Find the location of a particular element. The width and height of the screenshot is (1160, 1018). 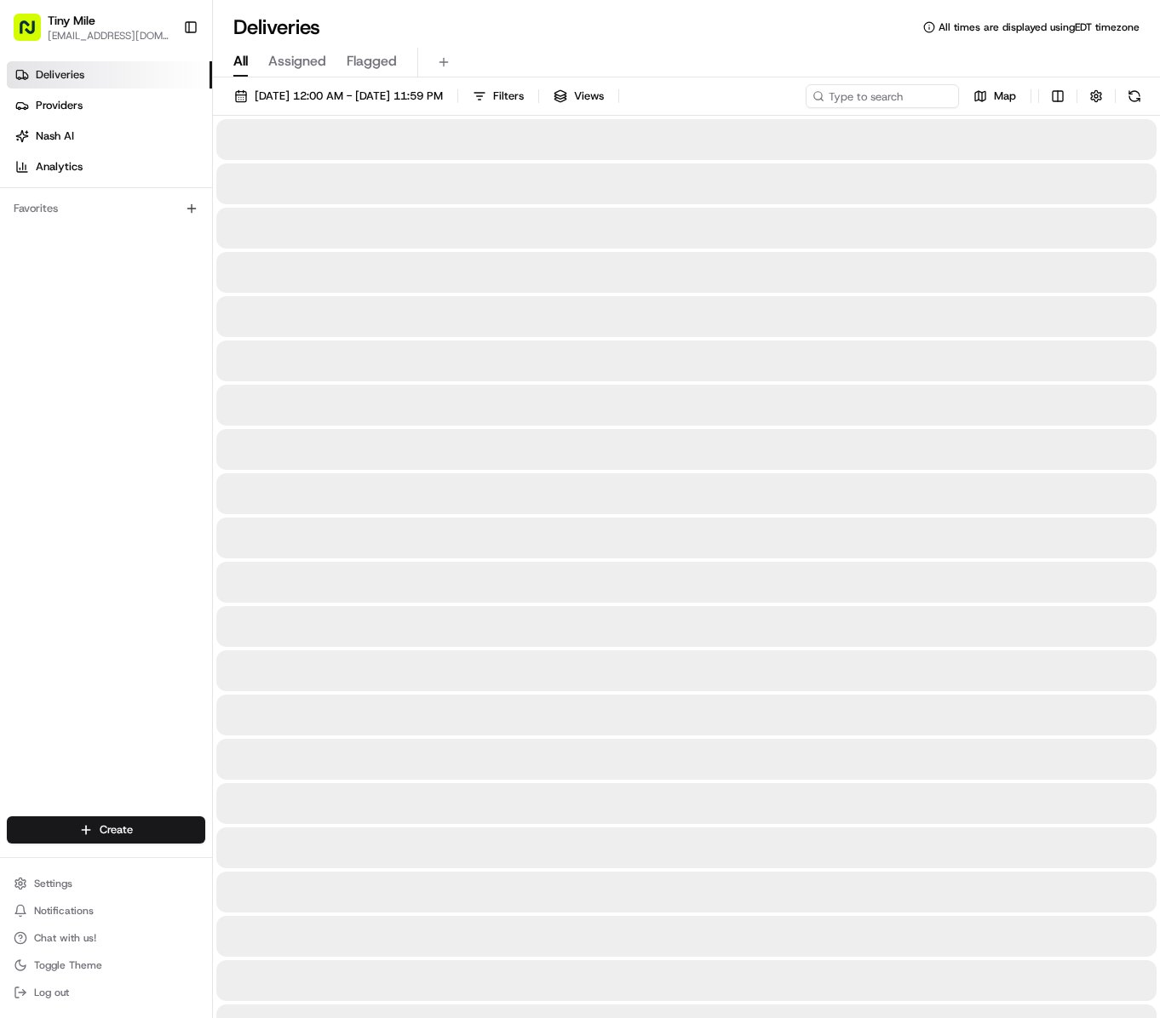

span: Map is located at coordinates (1005, 96).